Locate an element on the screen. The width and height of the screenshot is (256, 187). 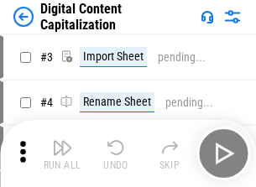
img: Back is located at coordinates (24, 17).